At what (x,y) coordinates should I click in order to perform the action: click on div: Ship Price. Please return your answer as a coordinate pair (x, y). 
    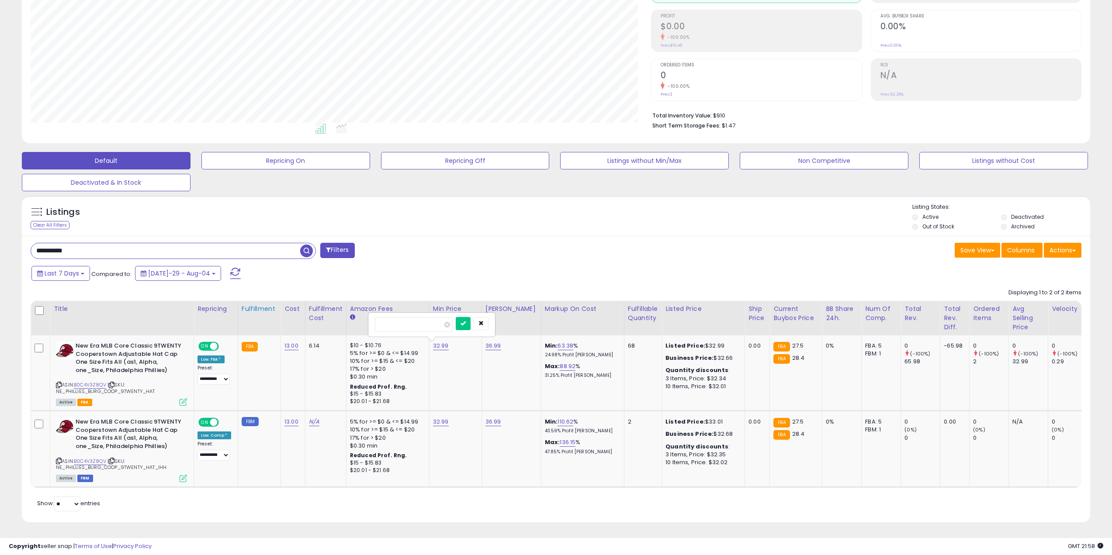
    Looking at the image, I should click on (757, 314).